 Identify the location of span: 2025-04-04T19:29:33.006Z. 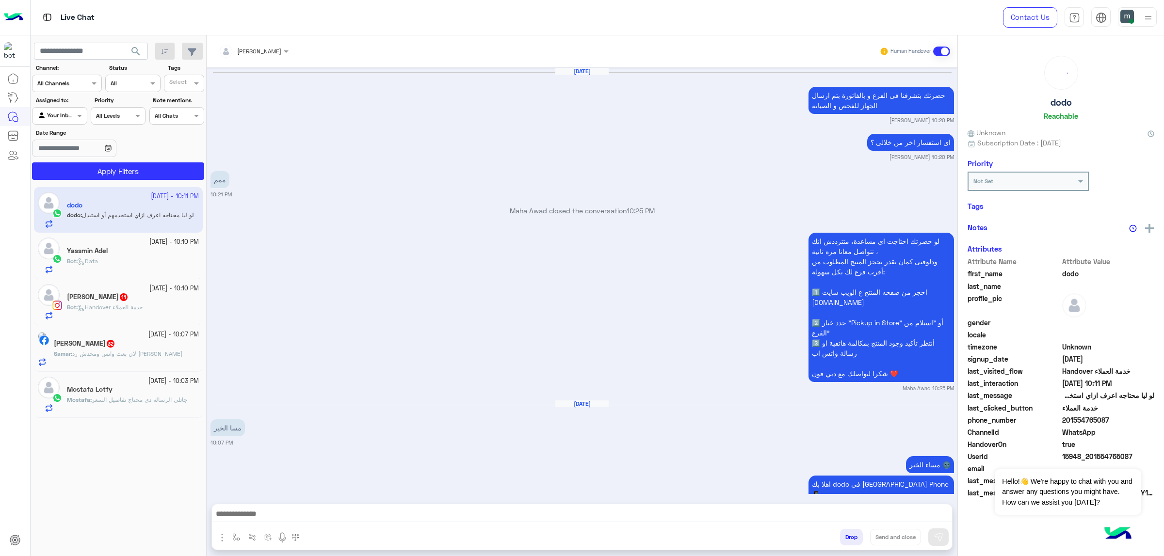
(1109, 359).